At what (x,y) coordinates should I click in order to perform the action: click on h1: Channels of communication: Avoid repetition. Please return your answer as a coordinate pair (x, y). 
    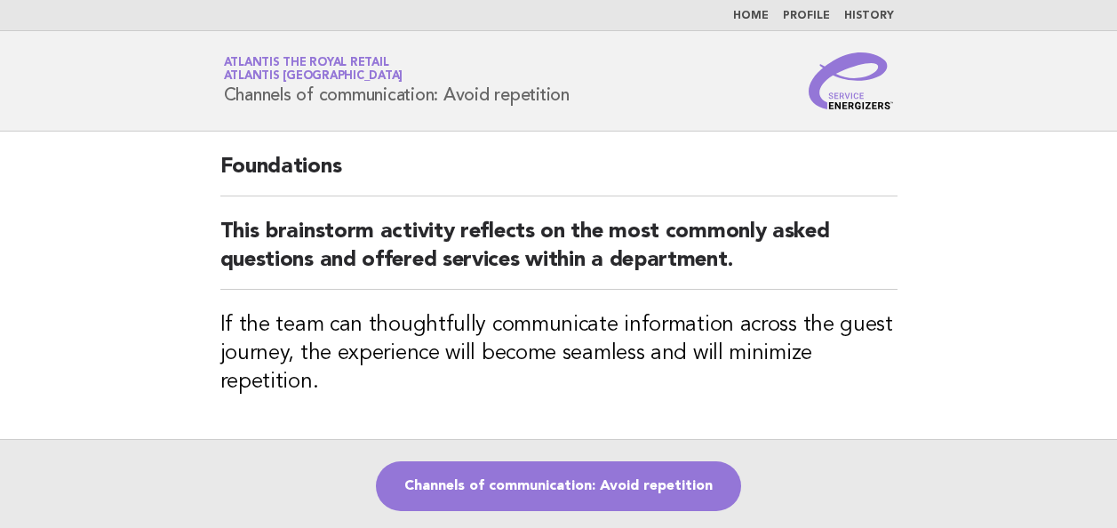
    Looking at the image, I should click on (396, 81).